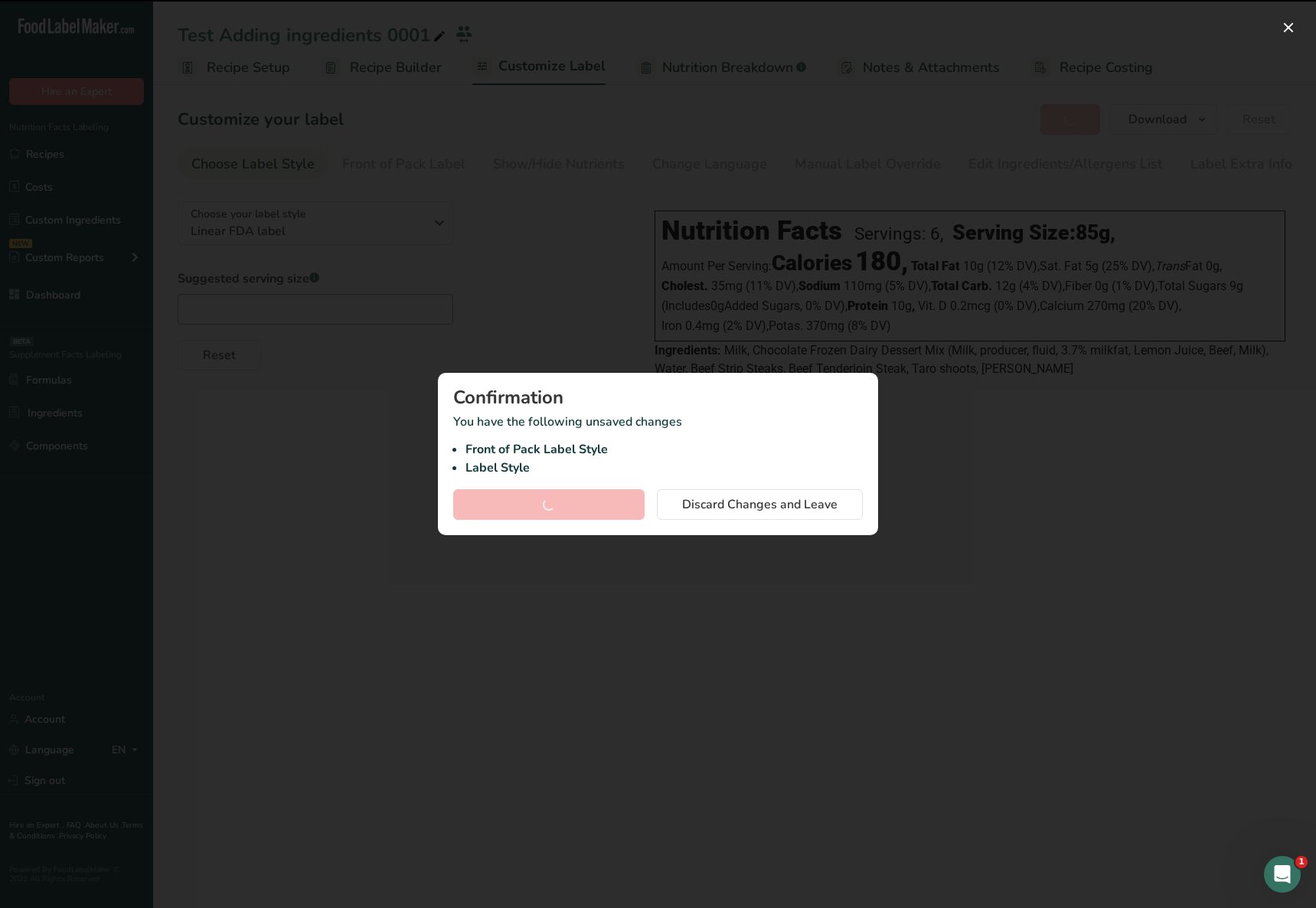  Describe the element at coordinates (759, 505) in the screenshot. I see `button: Discard Changes and Leave` at that location.